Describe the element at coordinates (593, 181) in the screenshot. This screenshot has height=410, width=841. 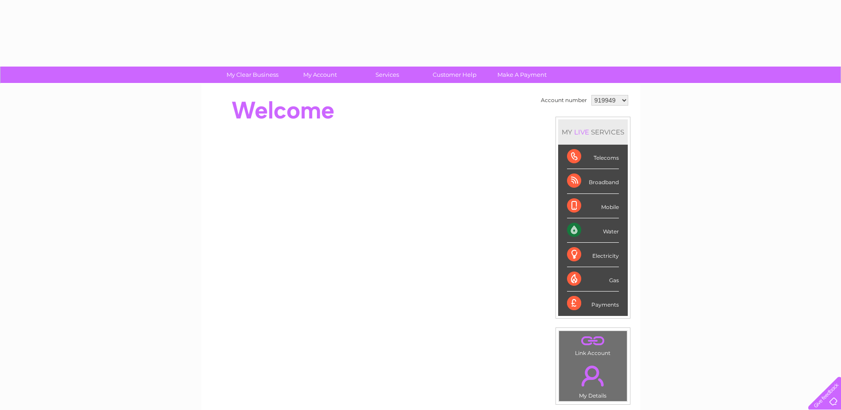
I see `div: Broadband` at that location.